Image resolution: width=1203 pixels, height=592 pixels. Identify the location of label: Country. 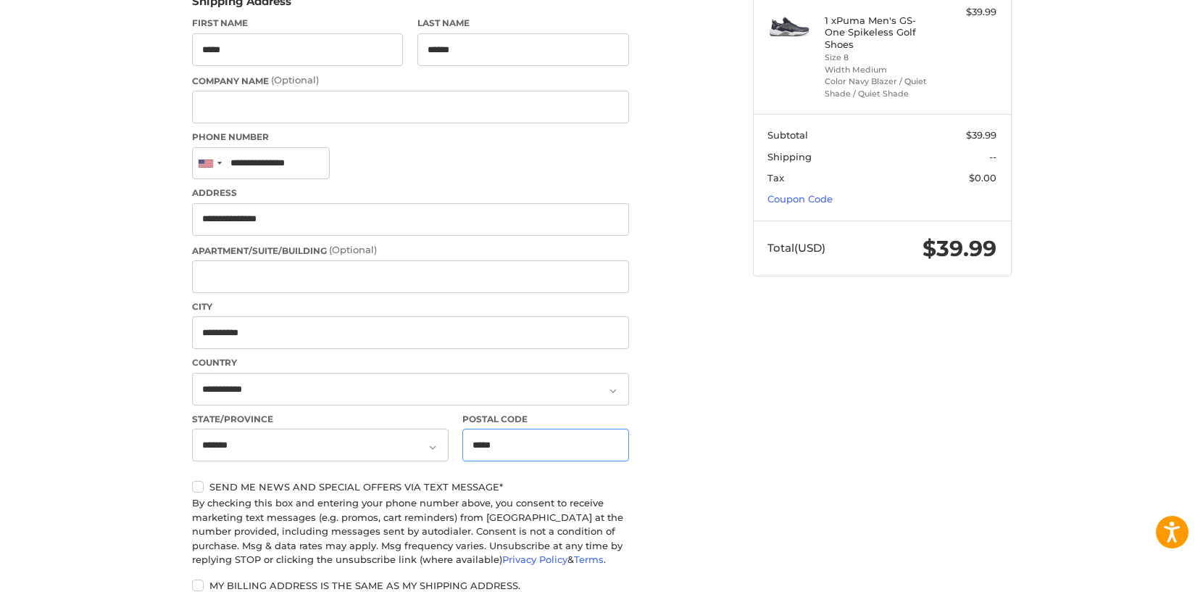
(410, 362).